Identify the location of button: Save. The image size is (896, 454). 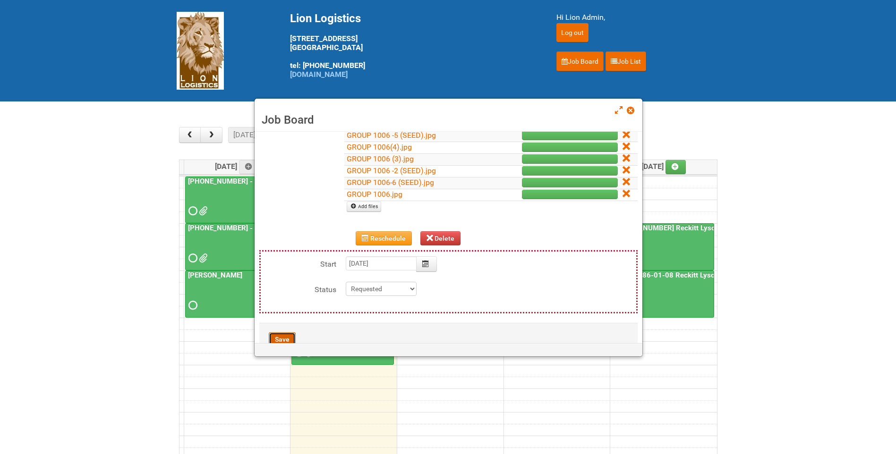
(282, 340).